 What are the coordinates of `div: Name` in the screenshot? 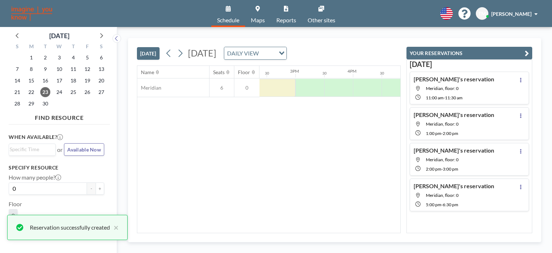 It's located at (147, 72).